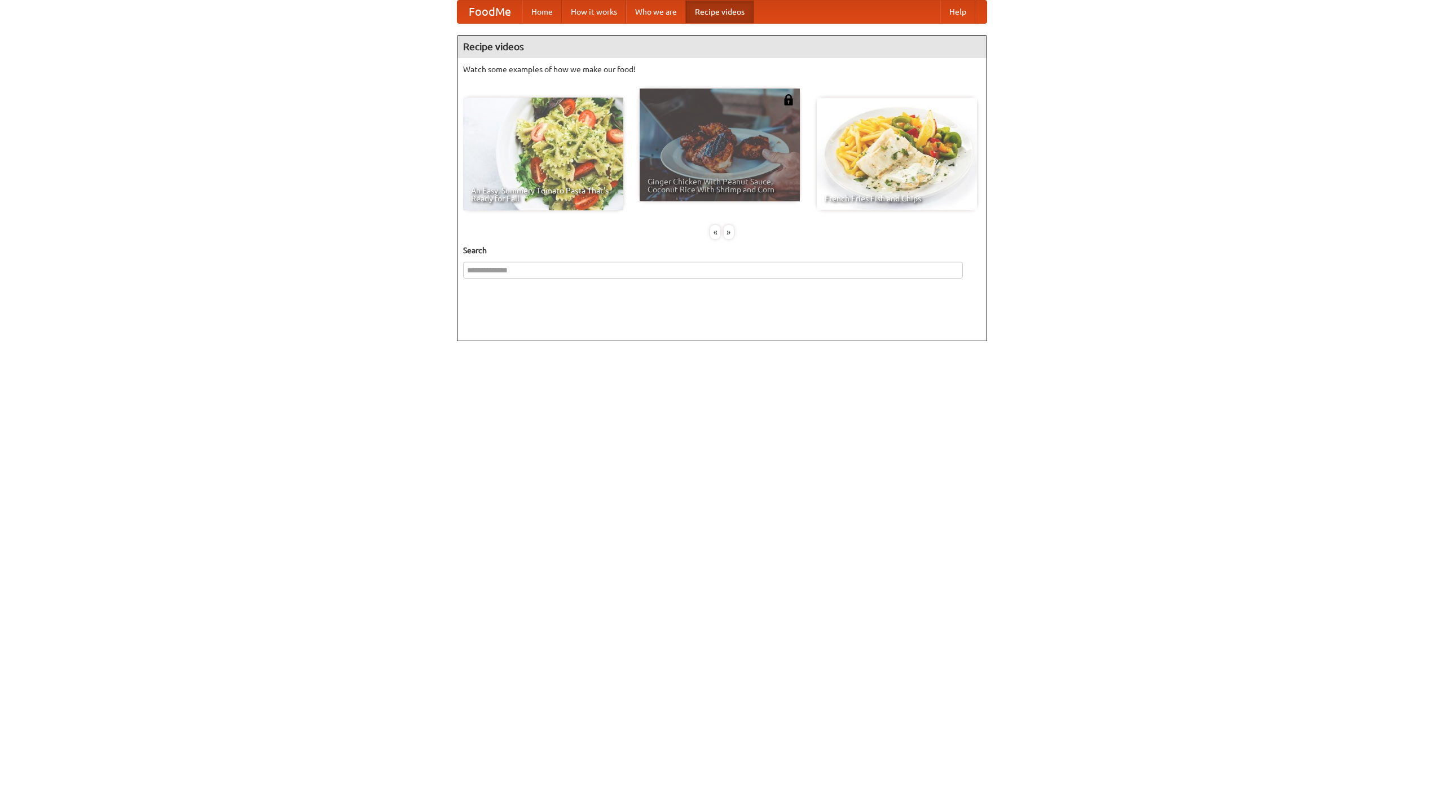 This screenshot has width=1444, height=798. I want to click on a: Help, so click(958, 12).